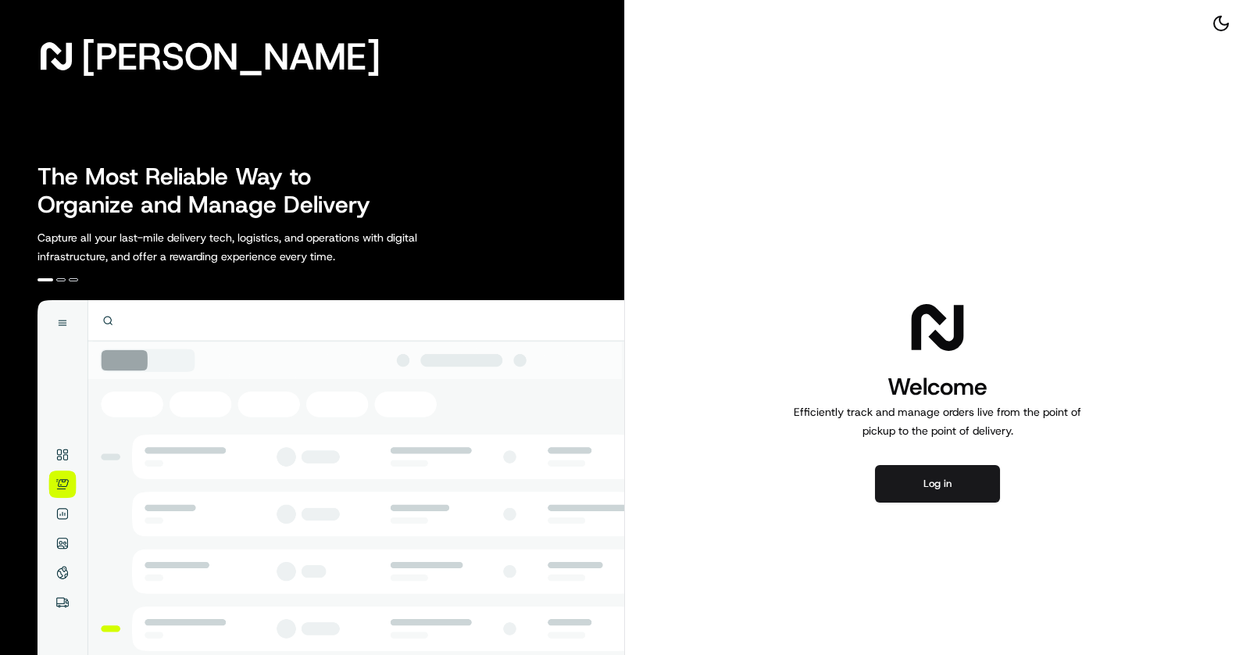 This screenshot has width=1250, height=655. What do you see at coordinates (213, 191) in the screenshot?
I see `h2: The Most Reliable Way to Organize and Manage Delivery` at bounding box center [213, 191].